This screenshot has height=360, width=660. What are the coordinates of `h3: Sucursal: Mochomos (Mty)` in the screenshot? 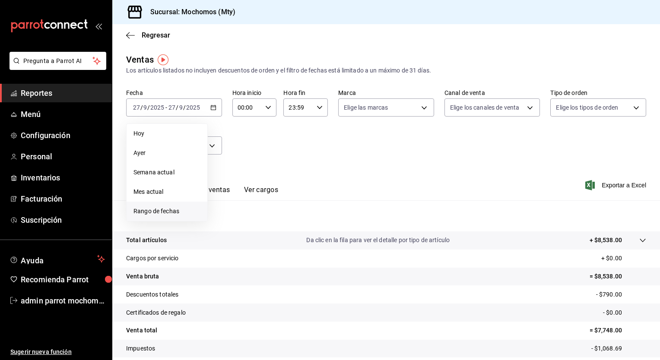 It's located at (189, 12).